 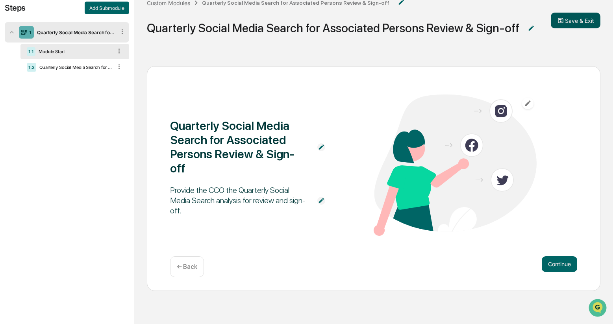 I want to click on img: f2157a4c-a0d3-4daa-907e-bb6f0de503a5-1751232295721, so click(x=10, y=10).